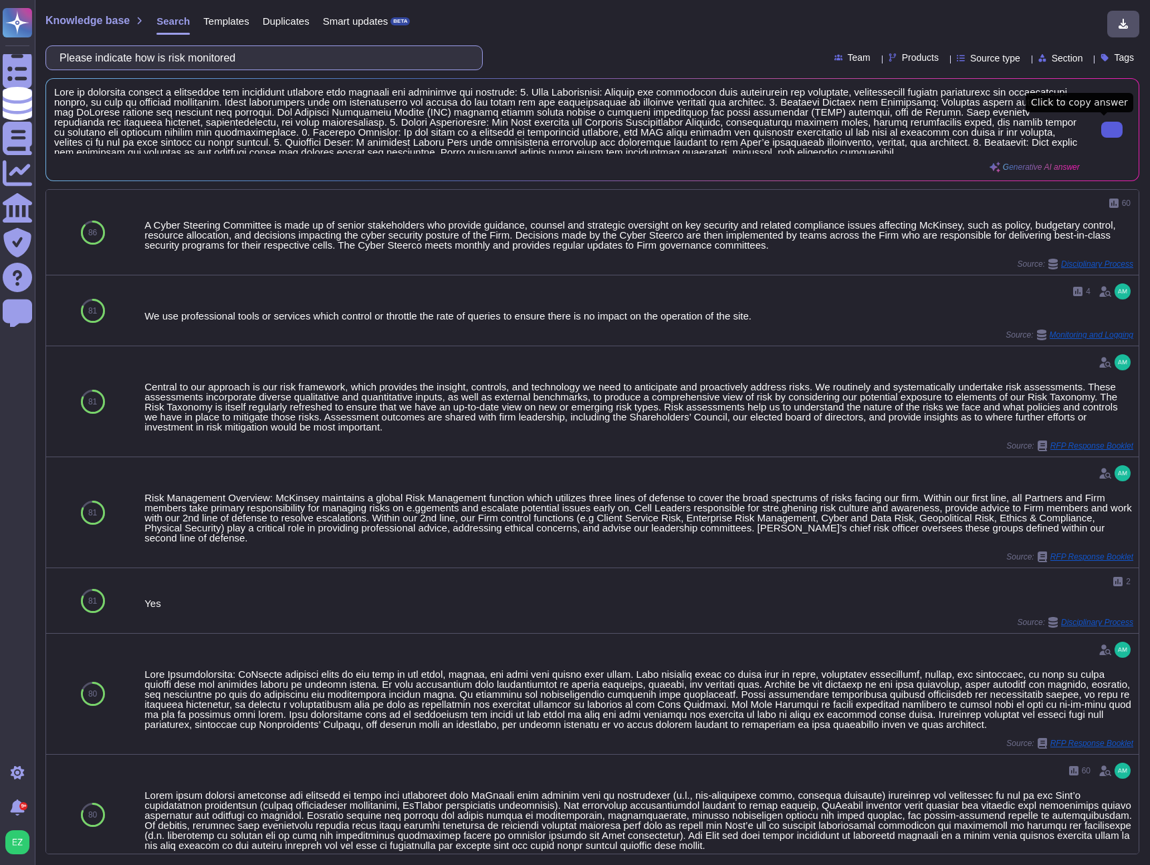 The height and width of the screenshot is (865, 1150). What do you see at coordinates (23, 806) in the screenshot?
I see `div: 9+` at bounding box center [23, 806].